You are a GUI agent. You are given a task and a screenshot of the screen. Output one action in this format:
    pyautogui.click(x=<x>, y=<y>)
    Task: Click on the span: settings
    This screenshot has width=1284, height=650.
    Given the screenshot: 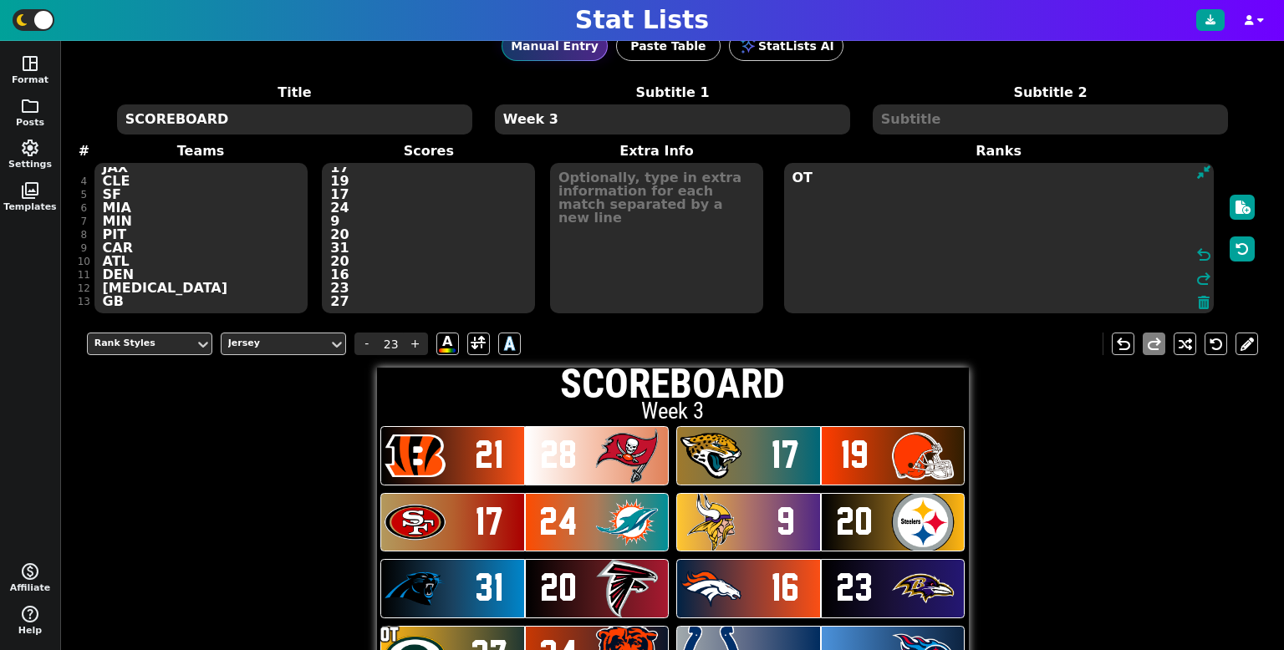 What is the action you would take?
    pyautogui.click(x=30, y=148)
    